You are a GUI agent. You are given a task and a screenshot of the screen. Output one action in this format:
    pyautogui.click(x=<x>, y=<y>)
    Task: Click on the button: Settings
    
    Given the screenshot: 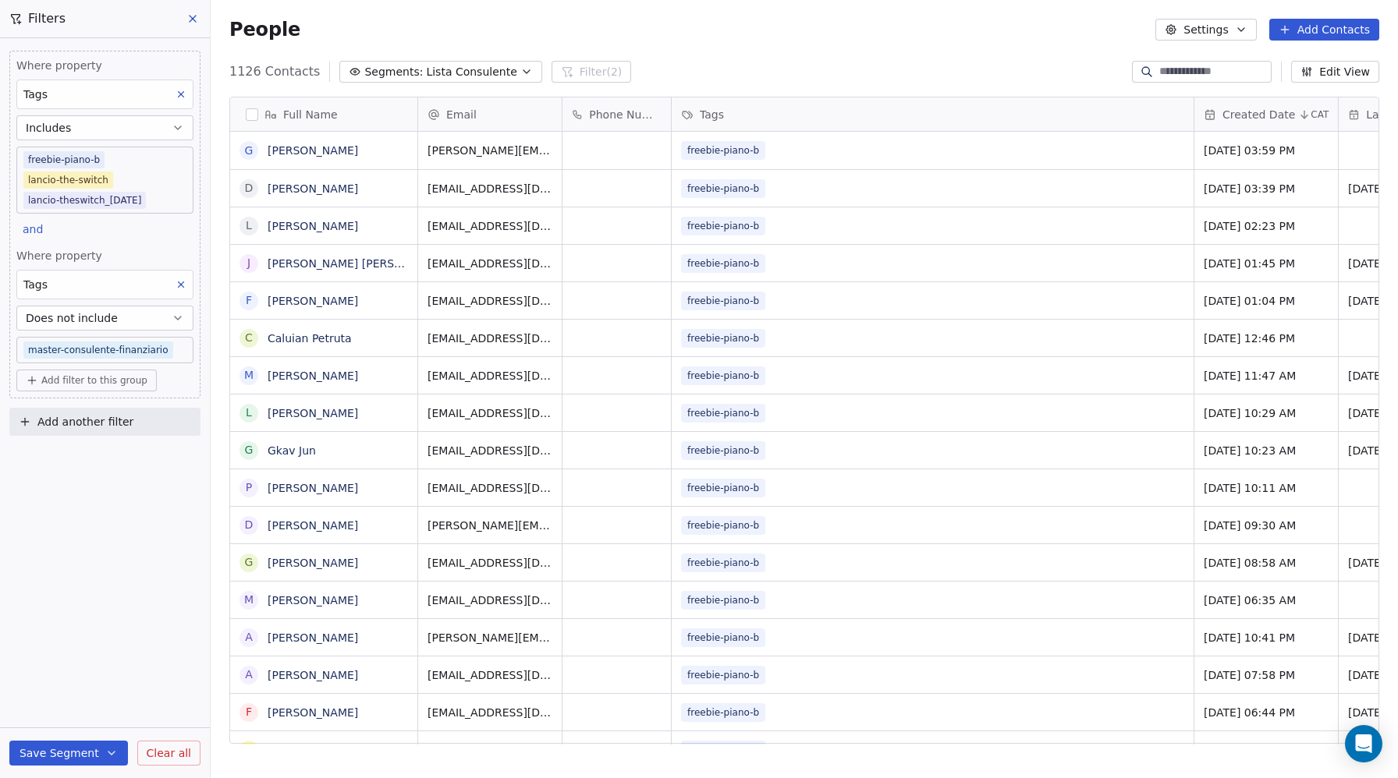 What is the action you would take?
    pyautogui.click(x=1205, y=30)
    